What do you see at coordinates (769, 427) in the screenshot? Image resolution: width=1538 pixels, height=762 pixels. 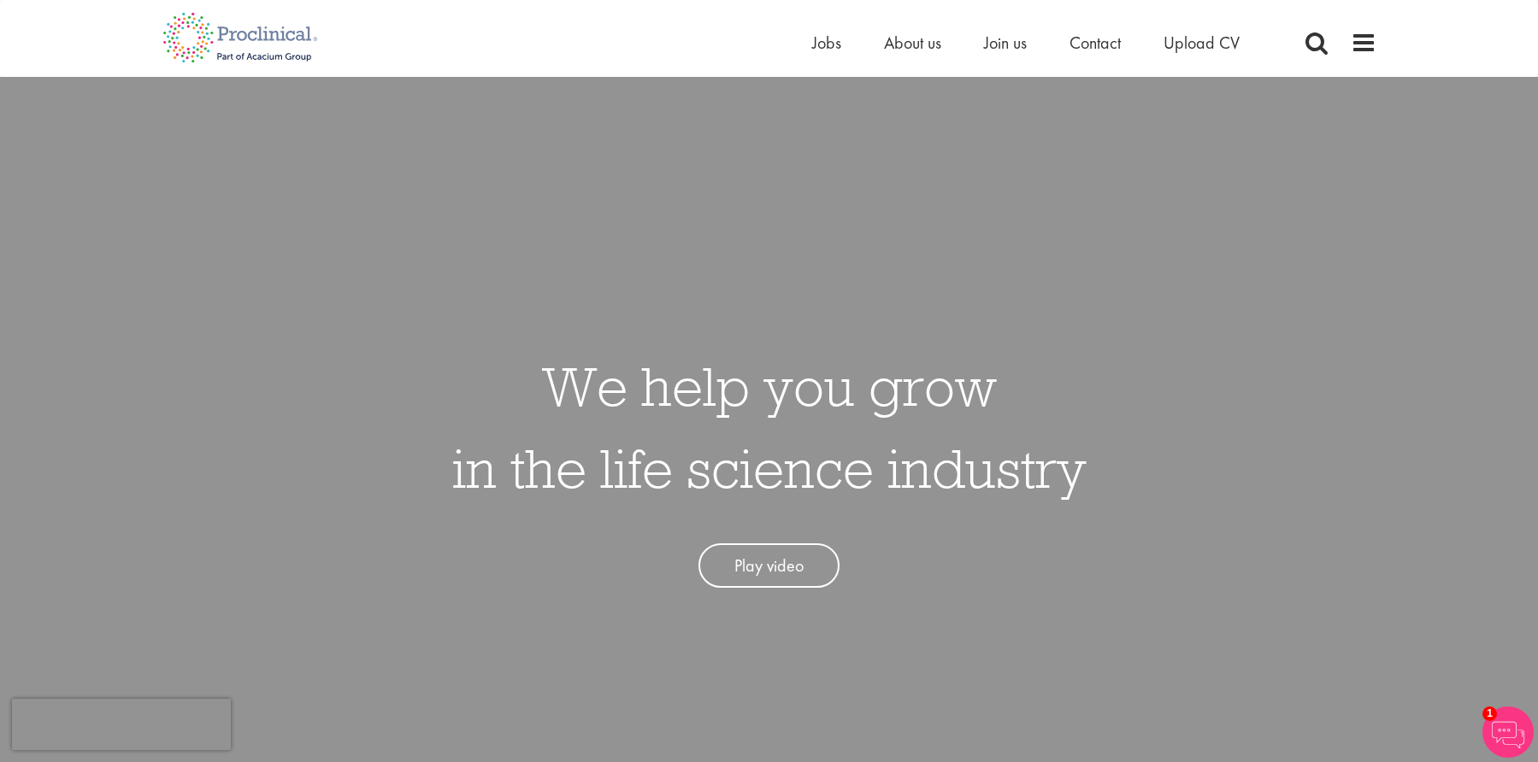 I see `h1: We help you grow in the life science industry` at bounding box center [769, 427].